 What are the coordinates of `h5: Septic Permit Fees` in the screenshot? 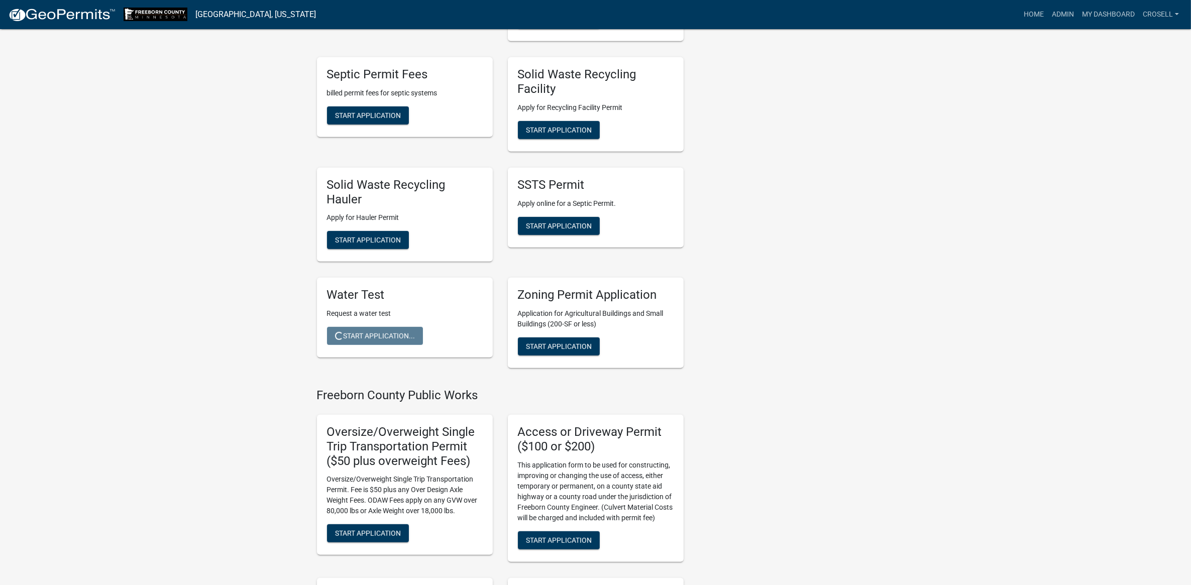 It's located at (405, 74).